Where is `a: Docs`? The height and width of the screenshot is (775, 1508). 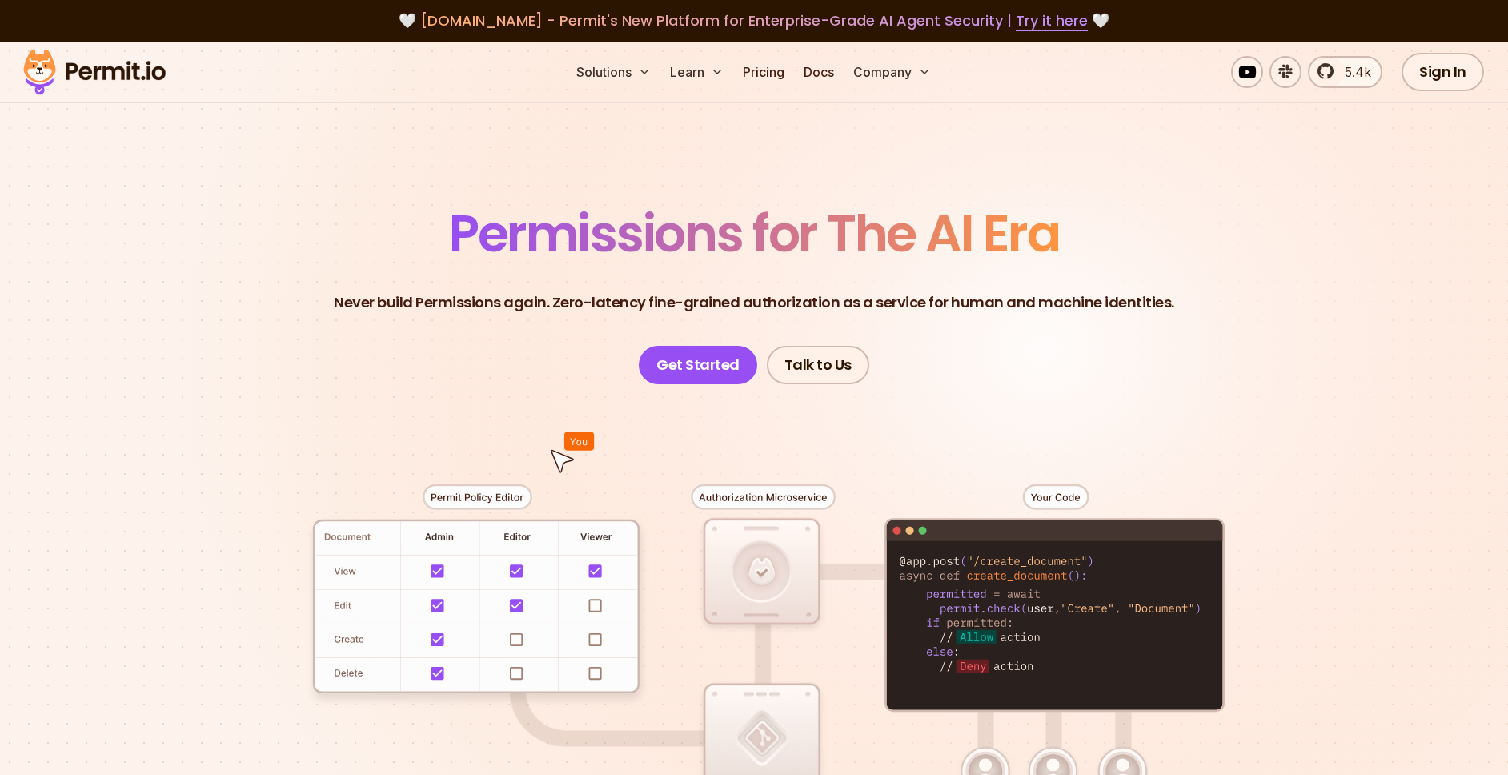
a: Docs is located at coordinates (819, 72).